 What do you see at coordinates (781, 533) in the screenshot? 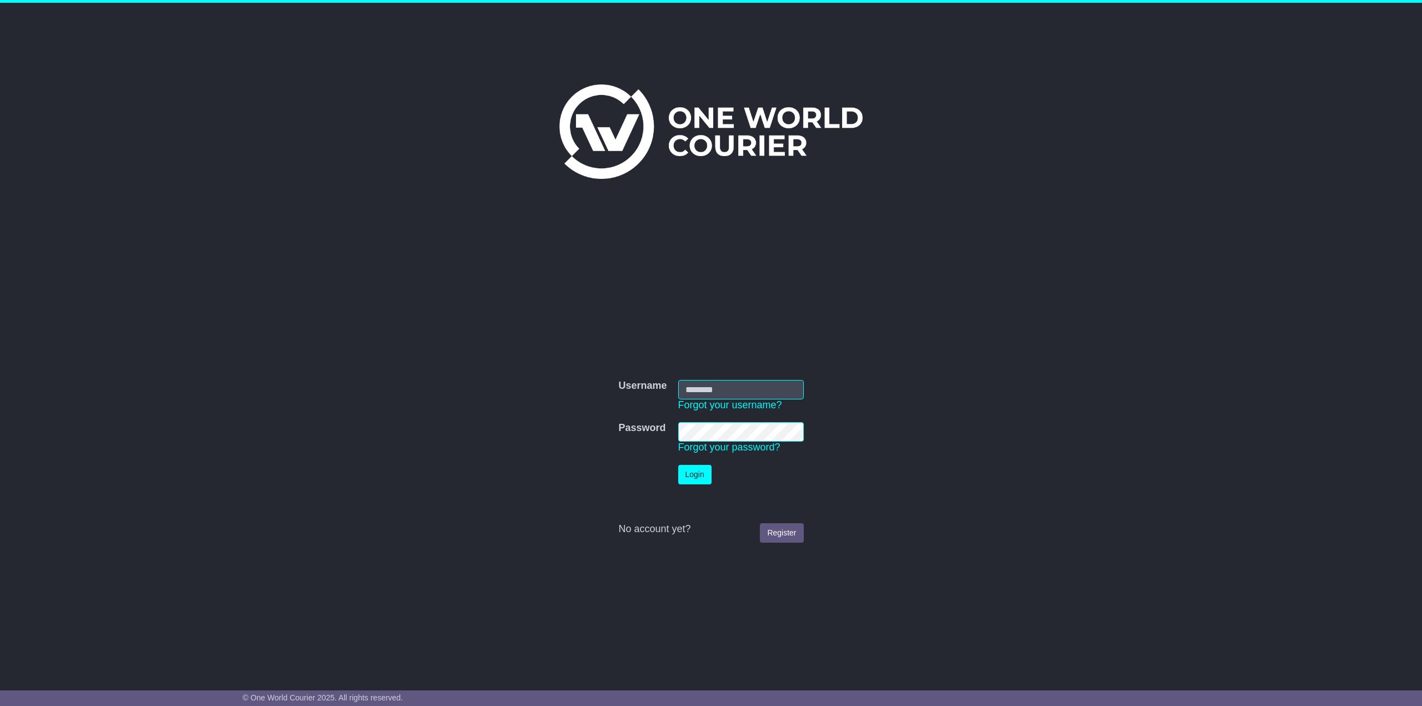
I see `a: Register` at bounding box center [781, 533].